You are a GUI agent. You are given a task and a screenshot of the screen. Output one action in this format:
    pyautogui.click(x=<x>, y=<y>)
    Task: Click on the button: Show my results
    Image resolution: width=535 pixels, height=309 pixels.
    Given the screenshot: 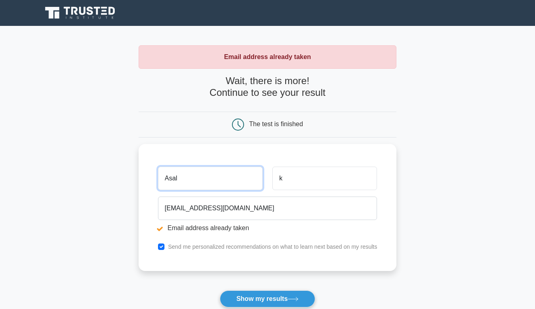 What is the action you would take?
    pyautogui.click(x=267, y=299)
    